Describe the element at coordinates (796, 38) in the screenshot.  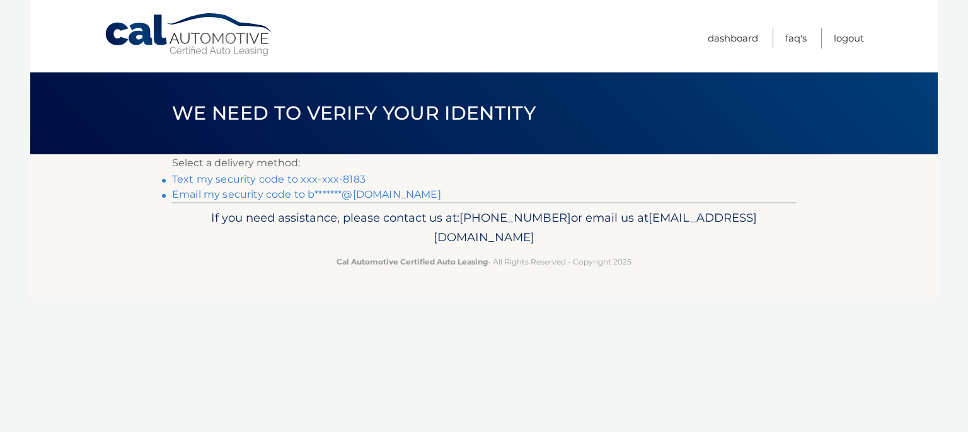
I see `a: FAQ's` at that location.